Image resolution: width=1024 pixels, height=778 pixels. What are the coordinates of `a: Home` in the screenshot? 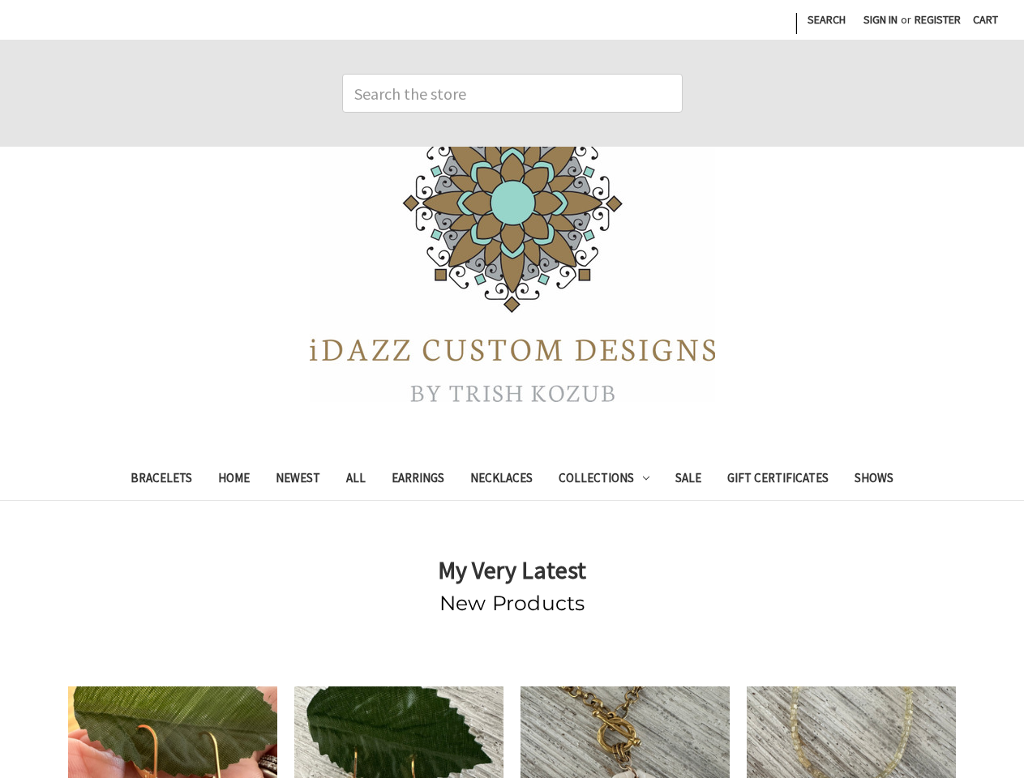 It's located at (234, 480).